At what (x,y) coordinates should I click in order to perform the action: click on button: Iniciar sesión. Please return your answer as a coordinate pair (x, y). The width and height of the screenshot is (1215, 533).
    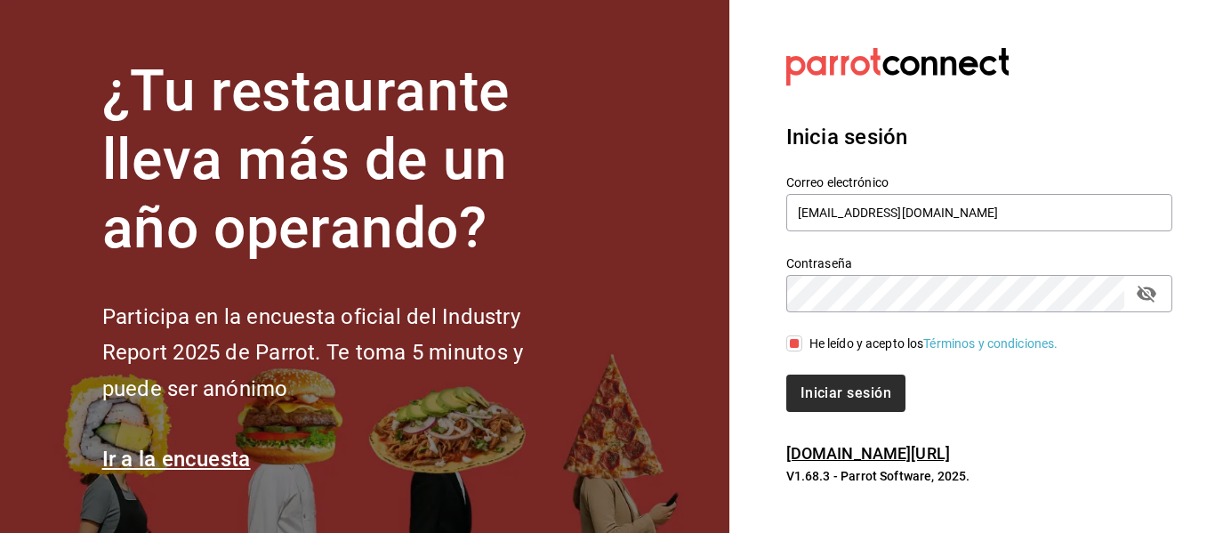
    Looking at the image, I should click on (846, 393).